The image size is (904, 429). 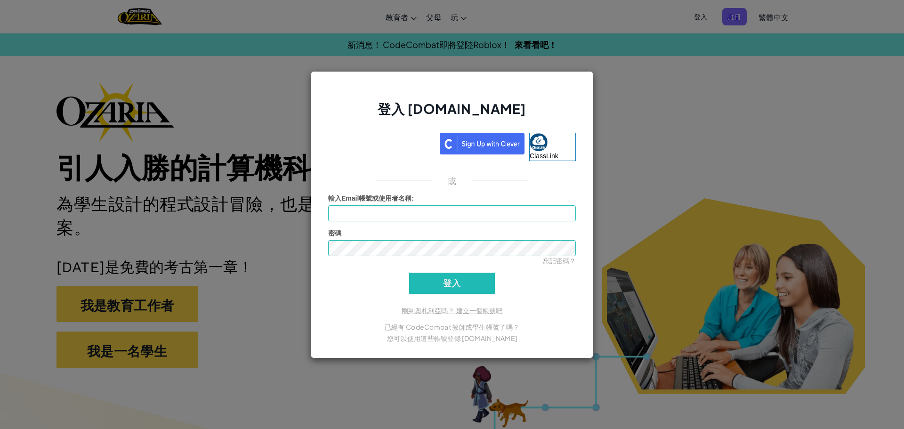 I want to click on font: 或, so click(x=452, y=180).